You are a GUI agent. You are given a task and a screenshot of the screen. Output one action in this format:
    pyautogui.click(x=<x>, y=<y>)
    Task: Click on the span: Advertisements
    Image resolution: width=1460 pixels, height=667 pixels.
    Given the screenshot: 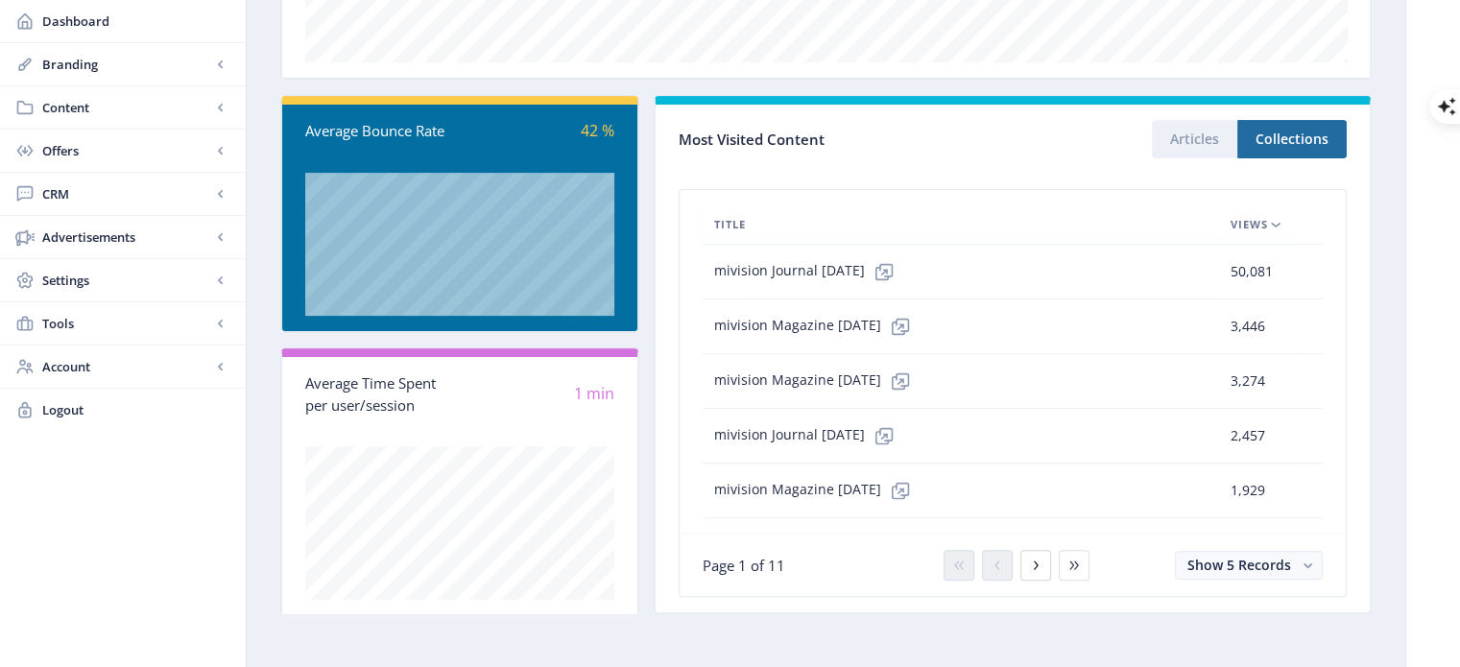 What is the action you would take?
    pyautogui.click(x=127, y=237)
    